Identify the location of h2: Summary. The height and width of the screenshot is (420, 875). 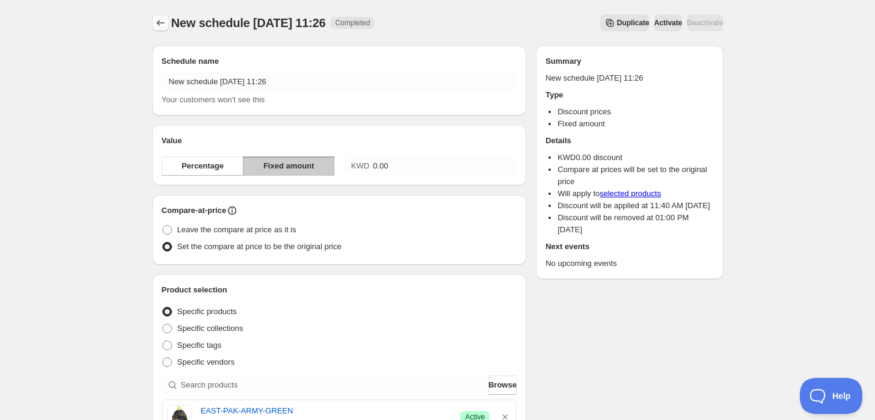
(629, 61).